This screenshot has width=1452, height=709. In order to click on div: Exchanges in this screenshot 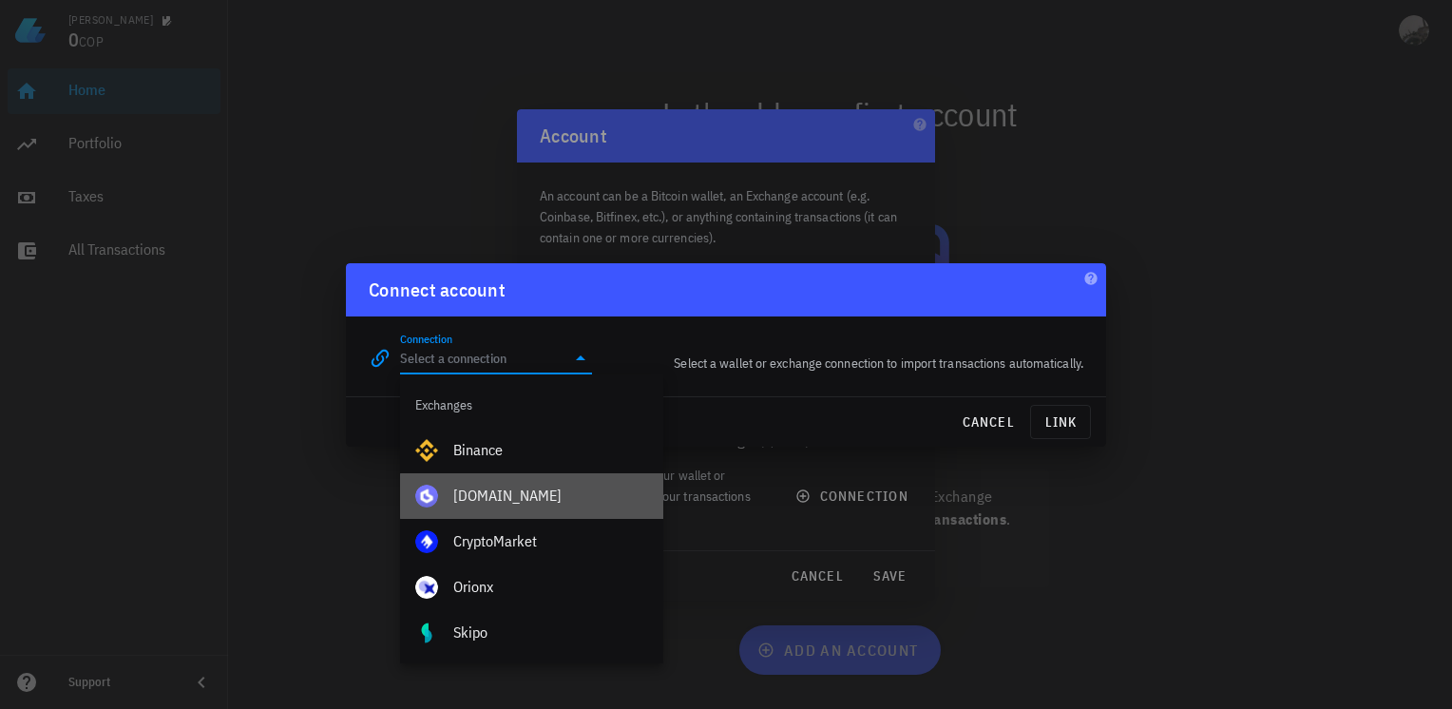, I will do `click(531, 405)`.